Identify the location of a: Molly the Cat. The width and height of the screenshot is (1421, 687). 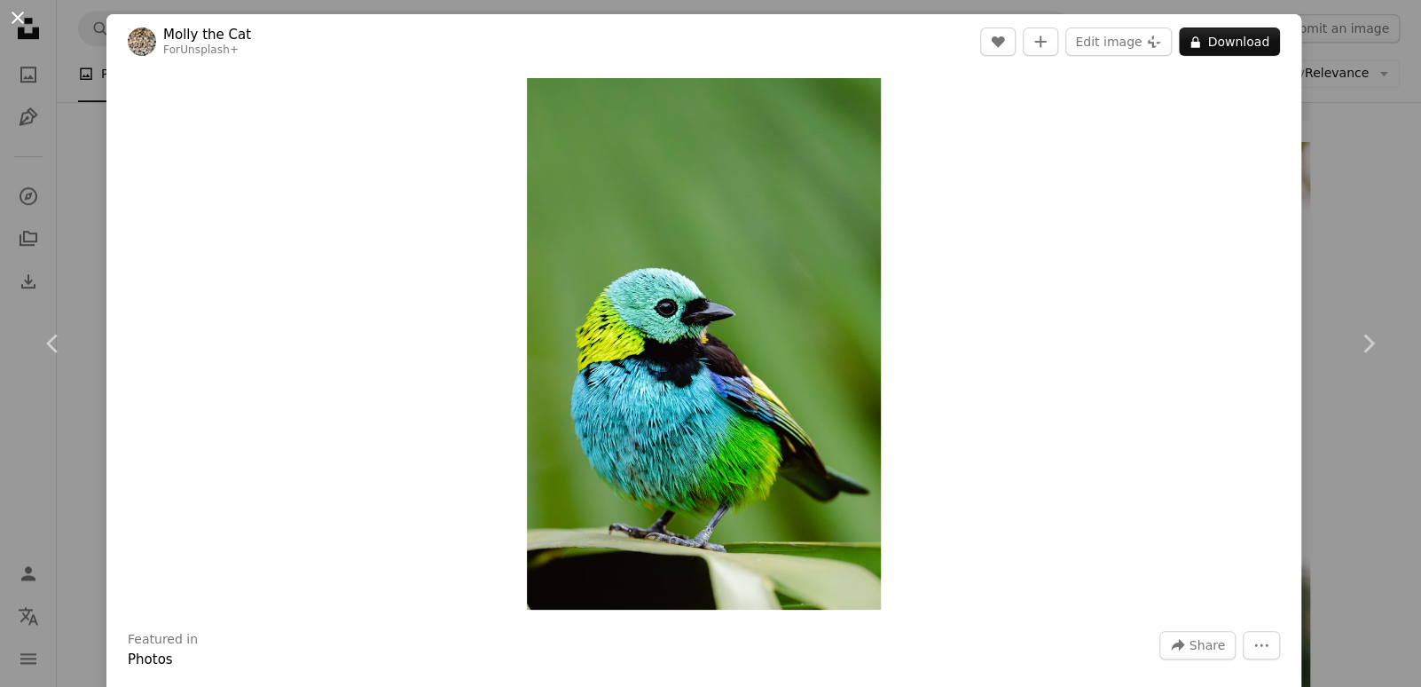
(207, 35).